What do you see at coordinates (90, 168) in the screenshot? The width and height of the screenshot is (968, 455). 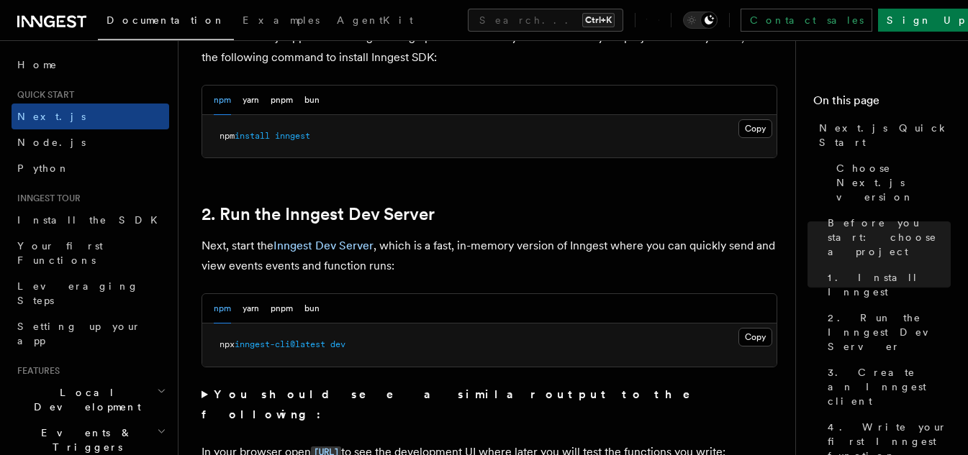 I see `a: Python` at bounding box center [90, 168].